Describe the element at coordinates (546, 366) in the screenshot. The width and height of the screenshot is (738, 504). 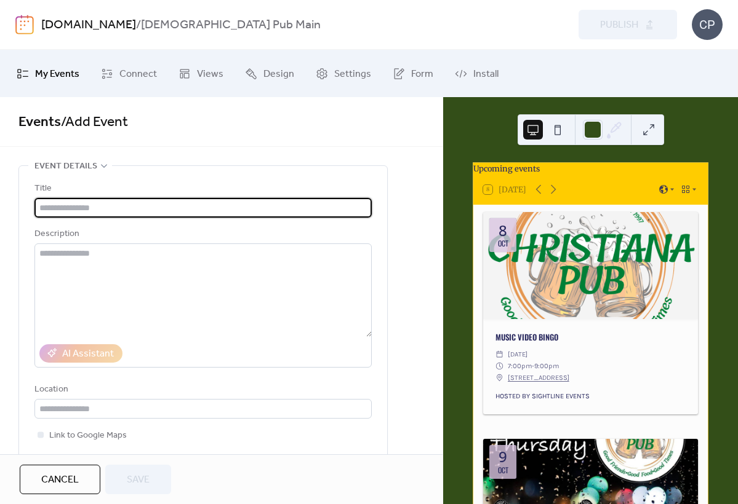
I see `span: 9:00pm` at that location.